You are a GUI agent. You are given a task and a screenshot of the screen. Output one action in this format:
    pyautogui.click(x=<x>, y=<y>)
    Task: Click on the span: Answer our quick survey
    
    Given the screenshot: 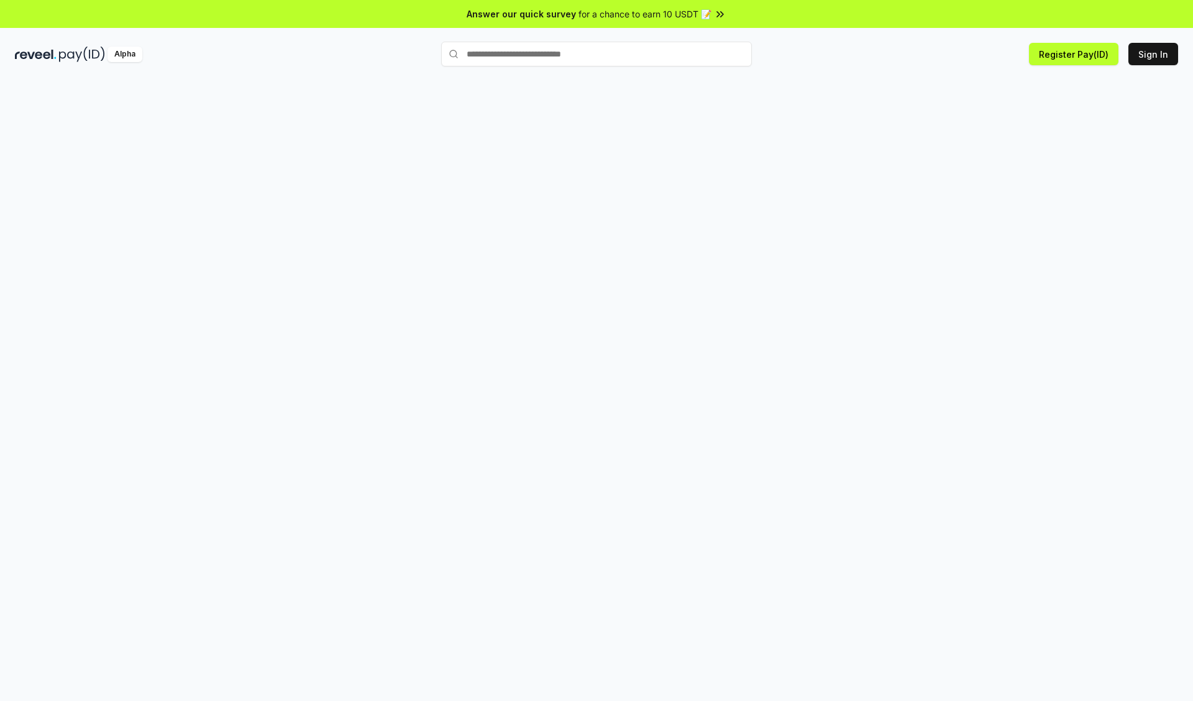 What is the action you would take?
    pyautogui.click(x=521, y=14)
    